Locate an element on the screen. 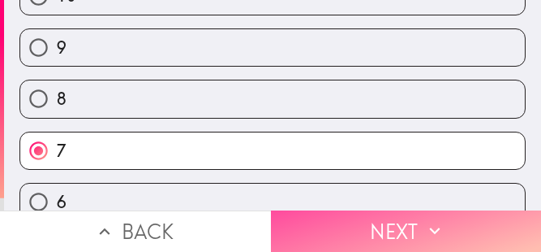 The height and width of the screenshot is (252, 541). button: 9 is located at coordinates (273, 47).